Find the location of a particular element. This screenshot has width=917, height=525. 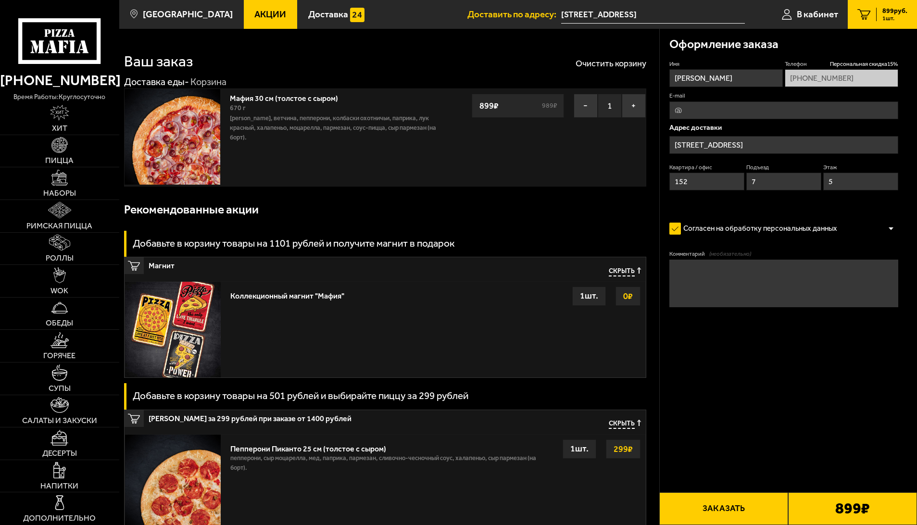

span: Дополнительно is located at coordinates (59, 518).